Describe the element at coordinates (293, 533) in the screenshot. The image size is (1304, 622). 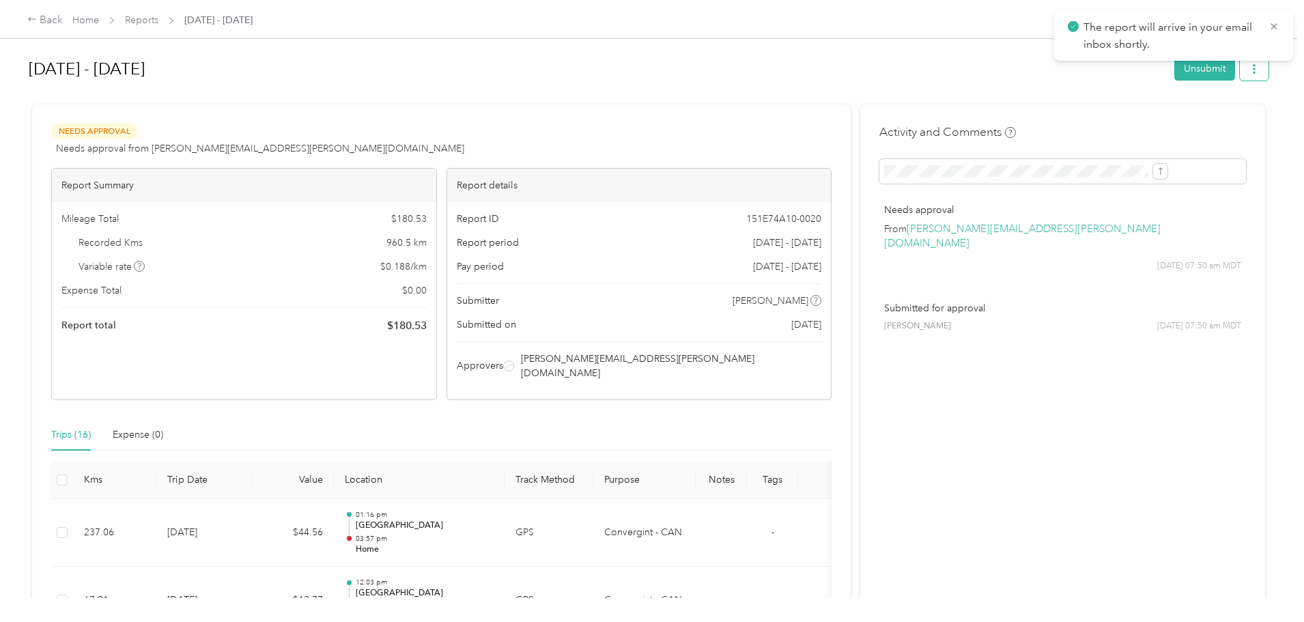
I see `td: $44.56` at that location.